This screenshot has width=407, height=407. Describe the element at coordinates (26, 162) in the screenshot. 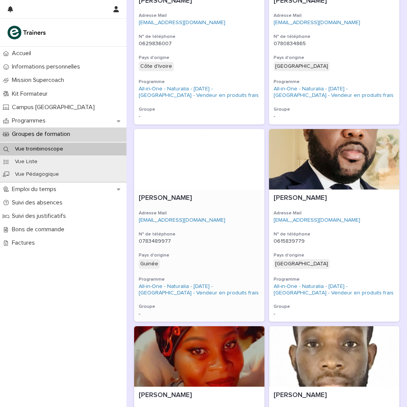

I see `p: Vue Liste` at that location.